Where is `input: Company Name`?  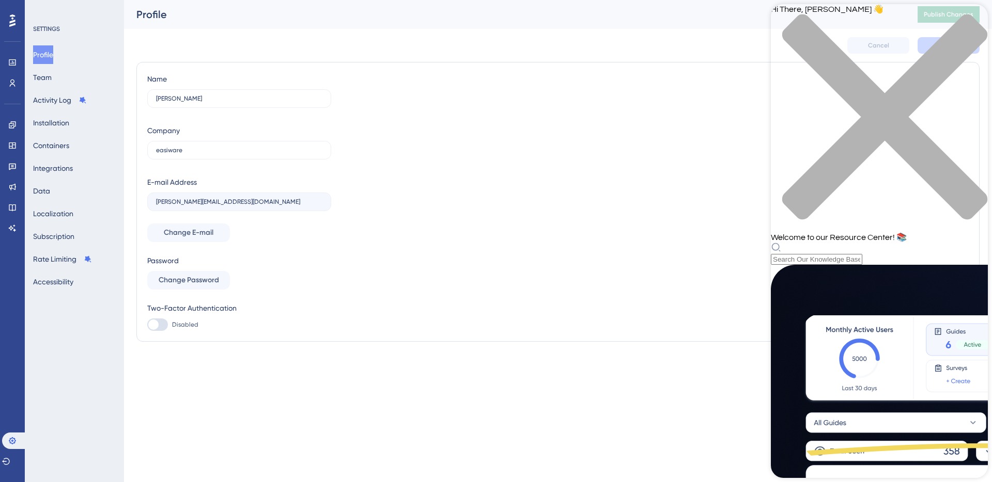 input: Company Name is located at coordinates (239, 150).